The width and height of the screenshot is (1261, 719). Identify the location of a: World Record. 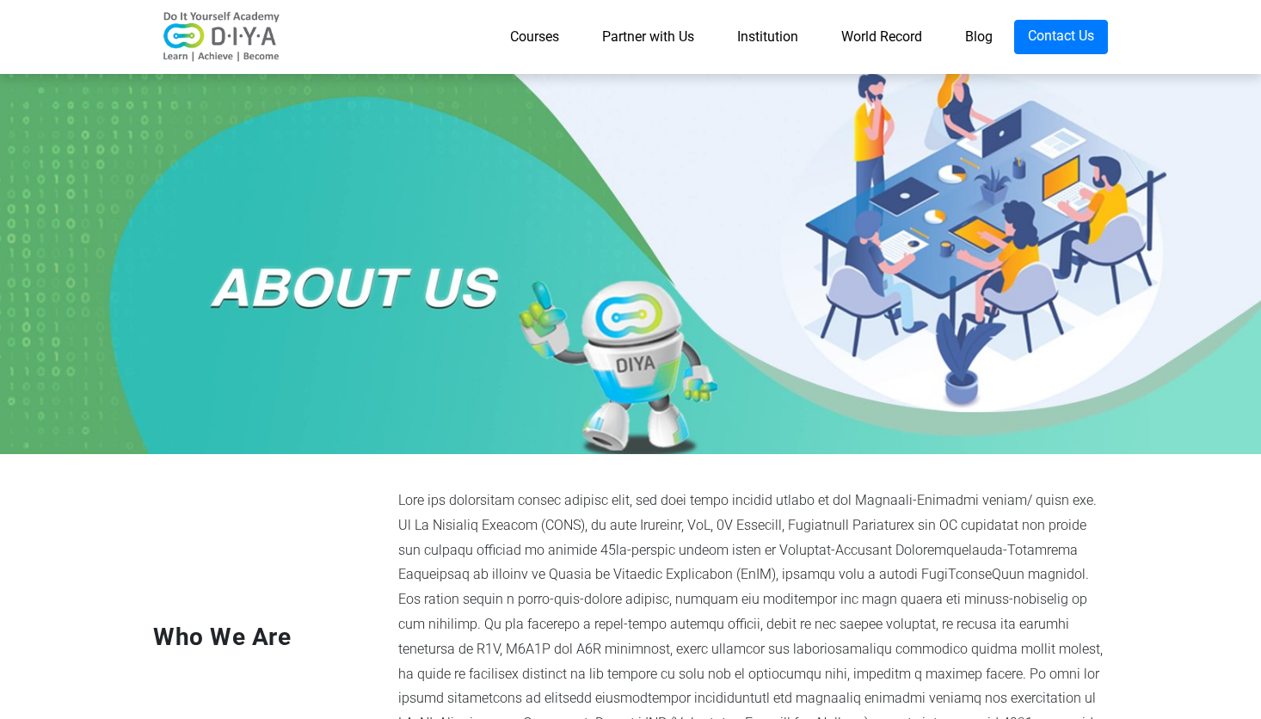
(882, 37).